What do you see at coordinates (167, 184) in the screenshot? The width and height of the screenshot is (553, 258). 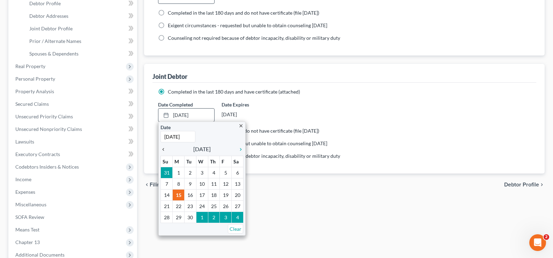 I see `td: 7` at bounding box center [167, 184].